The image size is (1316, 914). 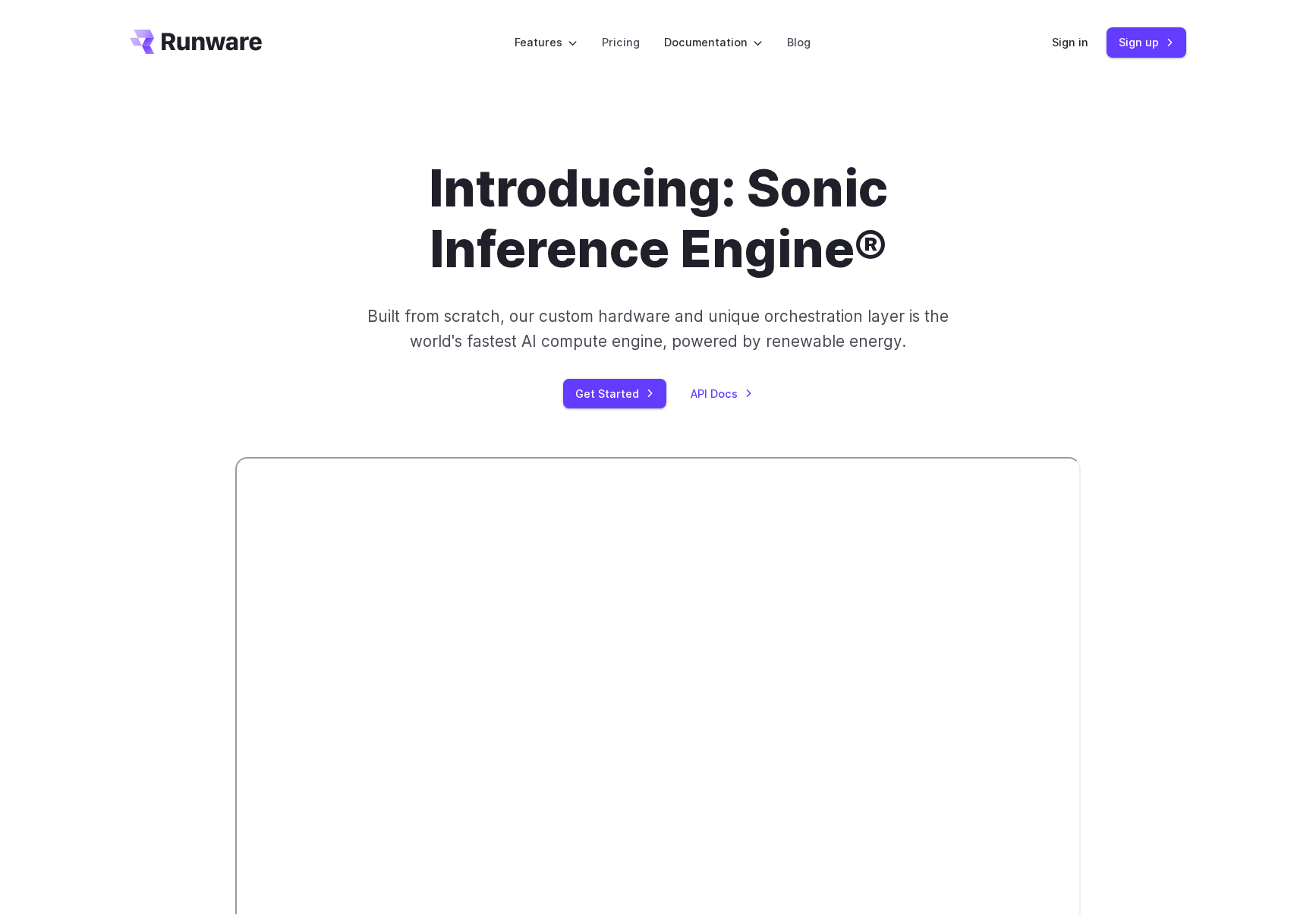 What do you see at coordinates (546, 42) in the screenshot?
I see `label: Features` at bounding box center [546, 42].